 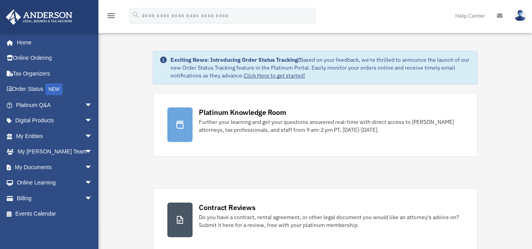 I want to click on img: Anderson Advisors Platinum Portal, so click(x=39, y=17).